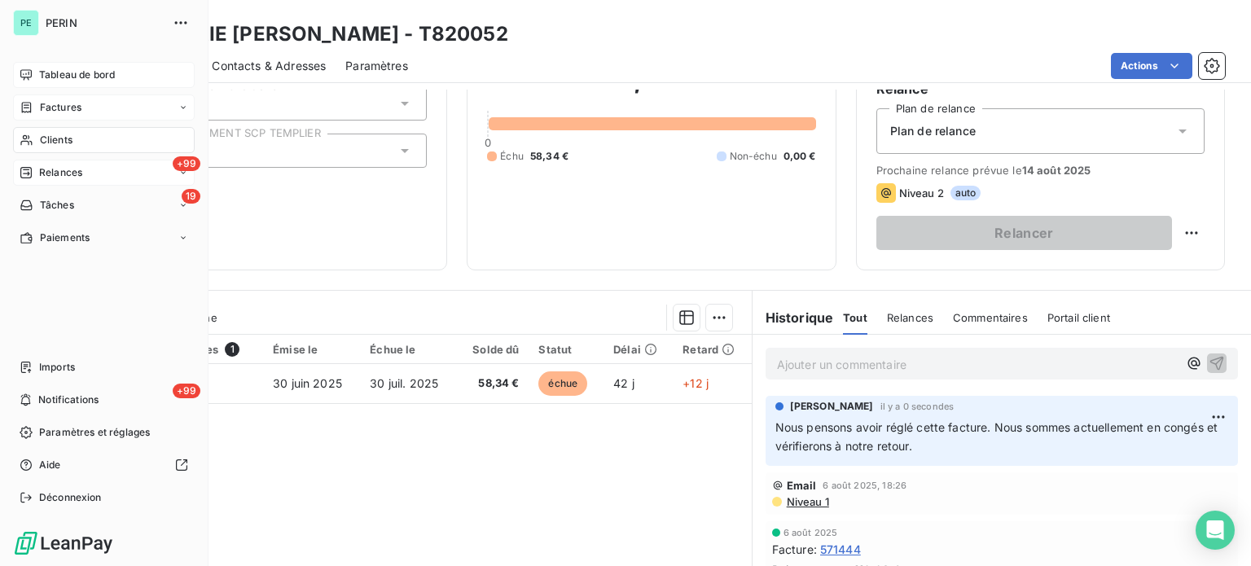  I want to click on span: Niveau 2, so click(921, 193).